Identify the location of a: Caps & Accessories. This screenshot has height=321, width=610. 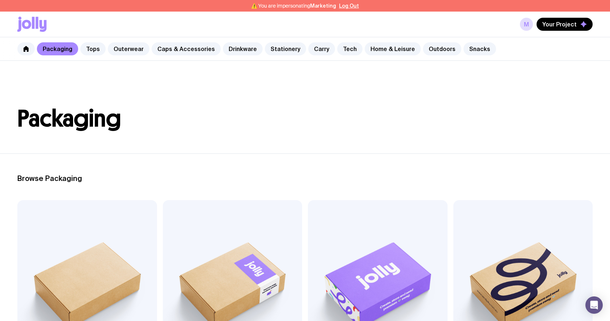
(186, 49).